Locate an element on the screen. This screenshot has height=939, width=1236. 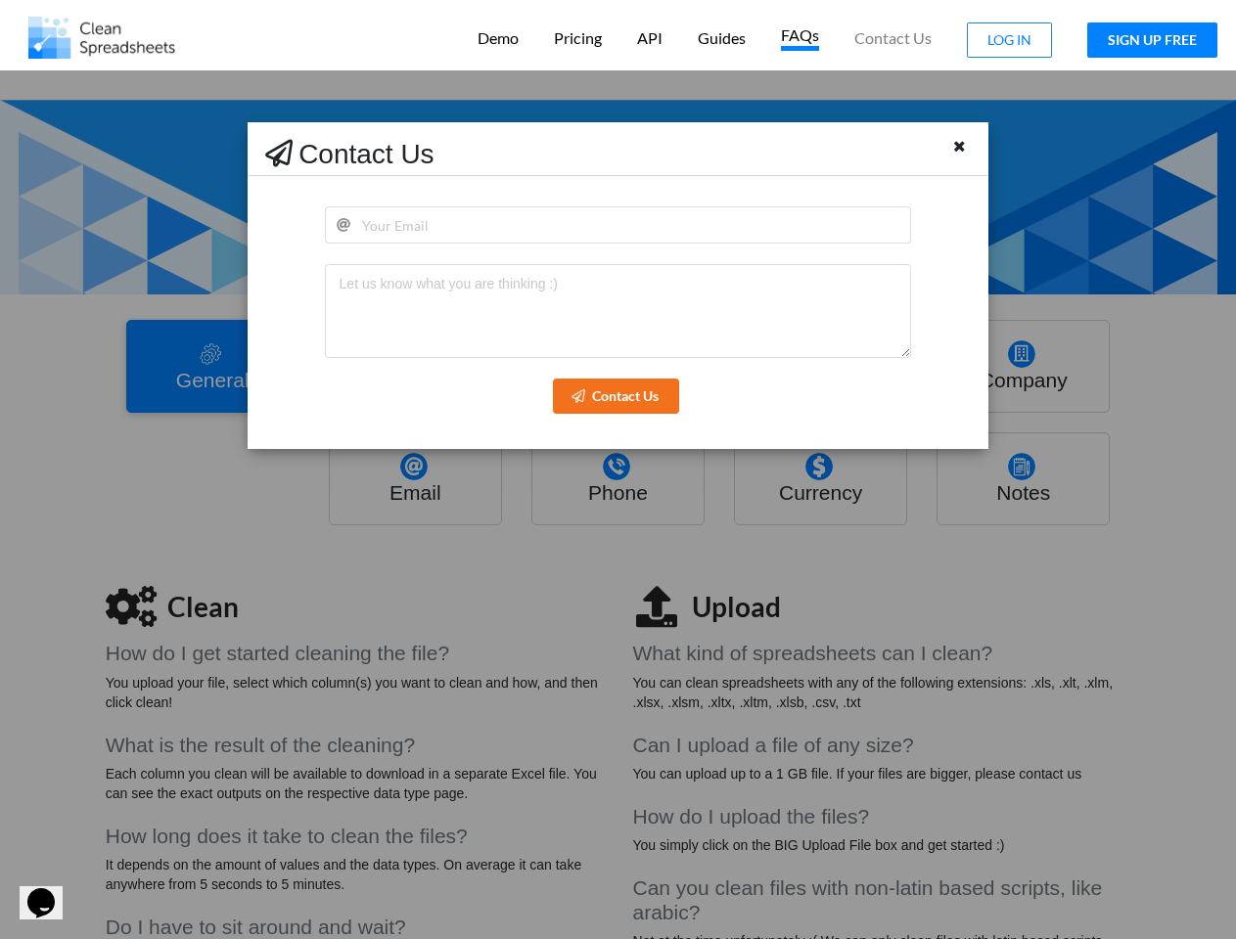
p: FAQs is located at coordinates (799, 38).